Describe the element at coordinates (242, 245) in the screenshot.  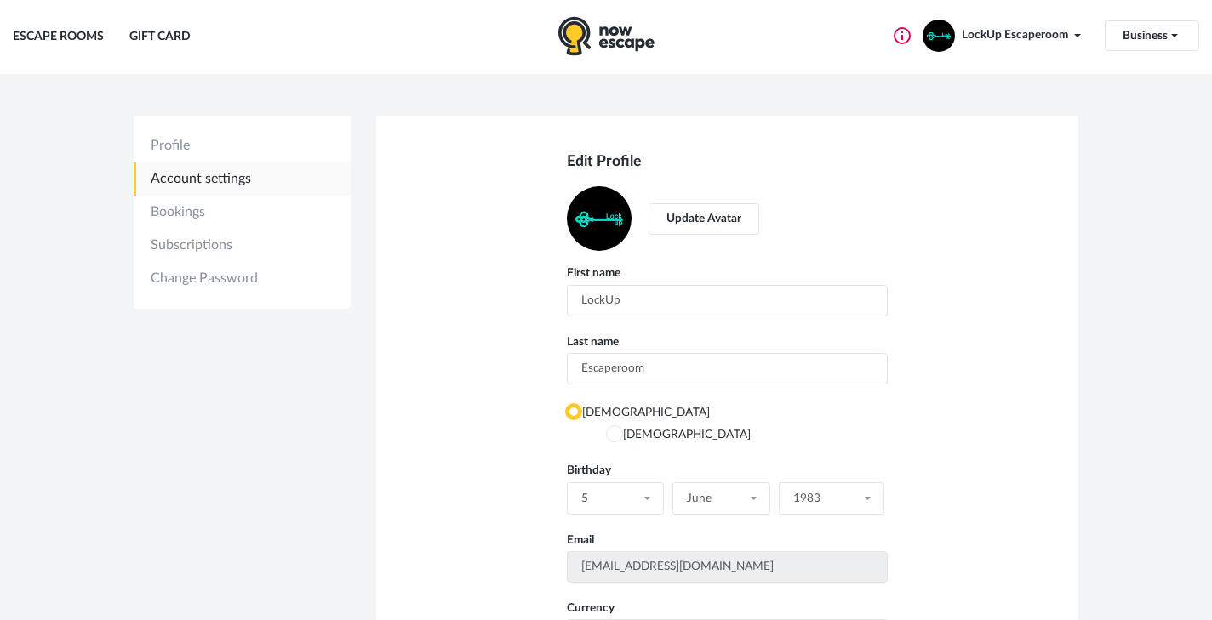
I see `a: Subscriptions` at that location.